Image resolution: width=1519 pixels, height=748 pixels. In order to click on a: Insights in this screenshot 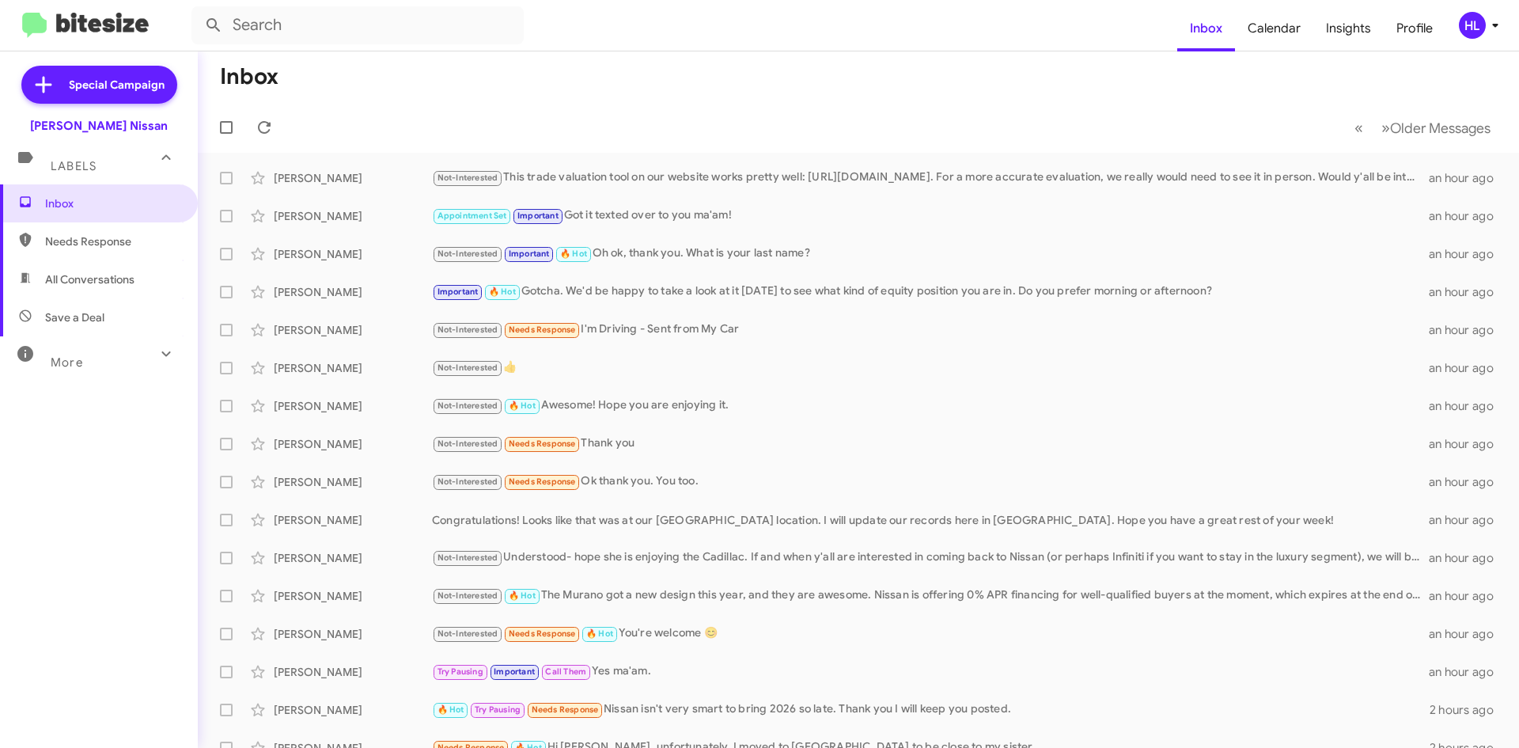, I will do `click(1348, 28)`.